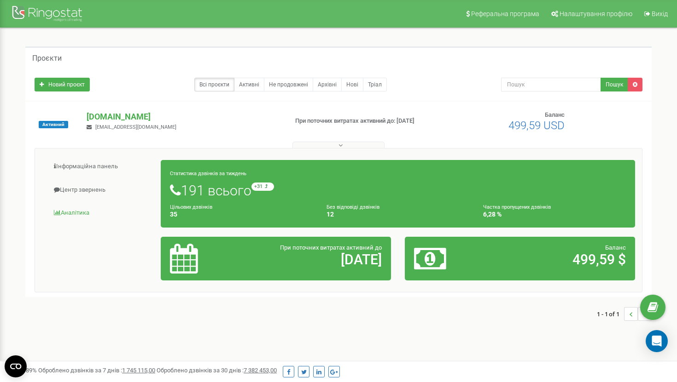 This screenshot has height=382, width=677. What do you see at coordinates (47, 58) in the screenshot?
I see `h5: Проєкти` at bounding box center [47, 58].